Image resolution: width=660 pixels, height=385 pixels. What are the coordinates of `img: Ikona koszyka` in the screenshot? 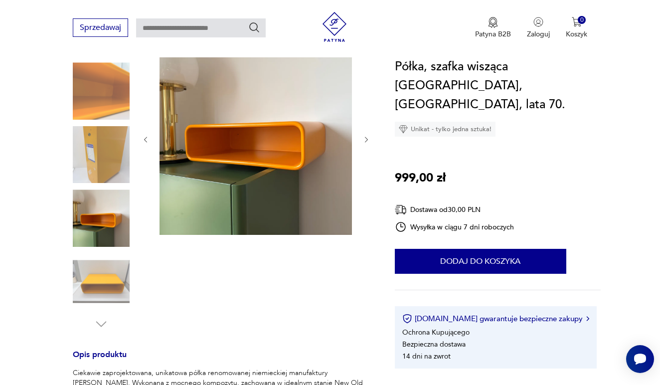 It's located at (577, 22).